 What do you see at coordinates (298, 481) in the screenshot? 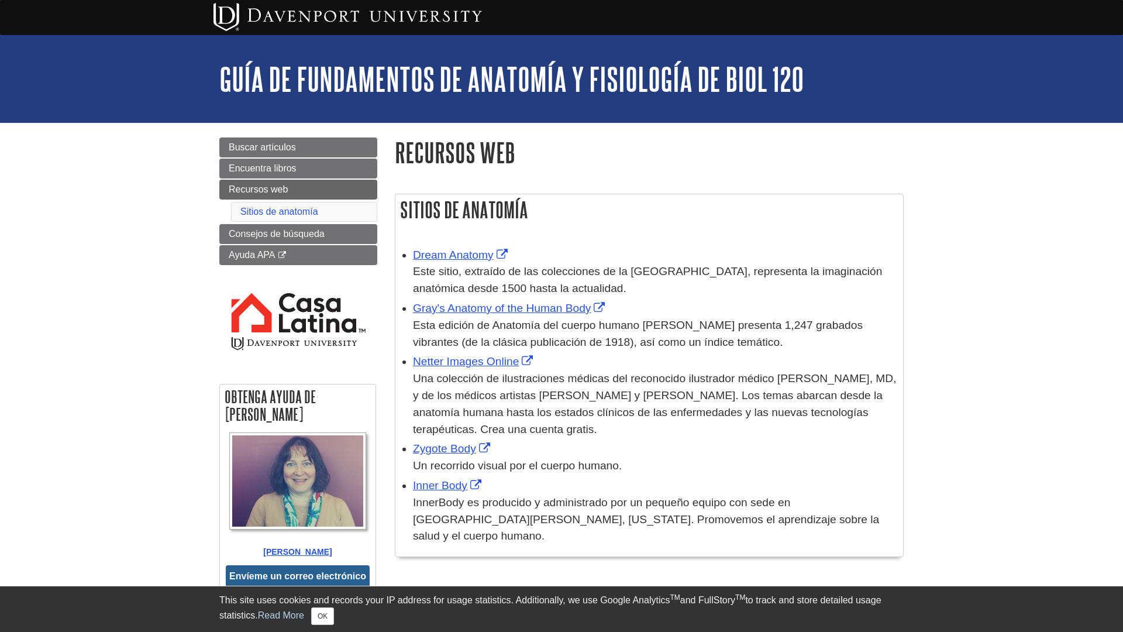
I see `img: Profile Photo` at bounding box center [298, 481].